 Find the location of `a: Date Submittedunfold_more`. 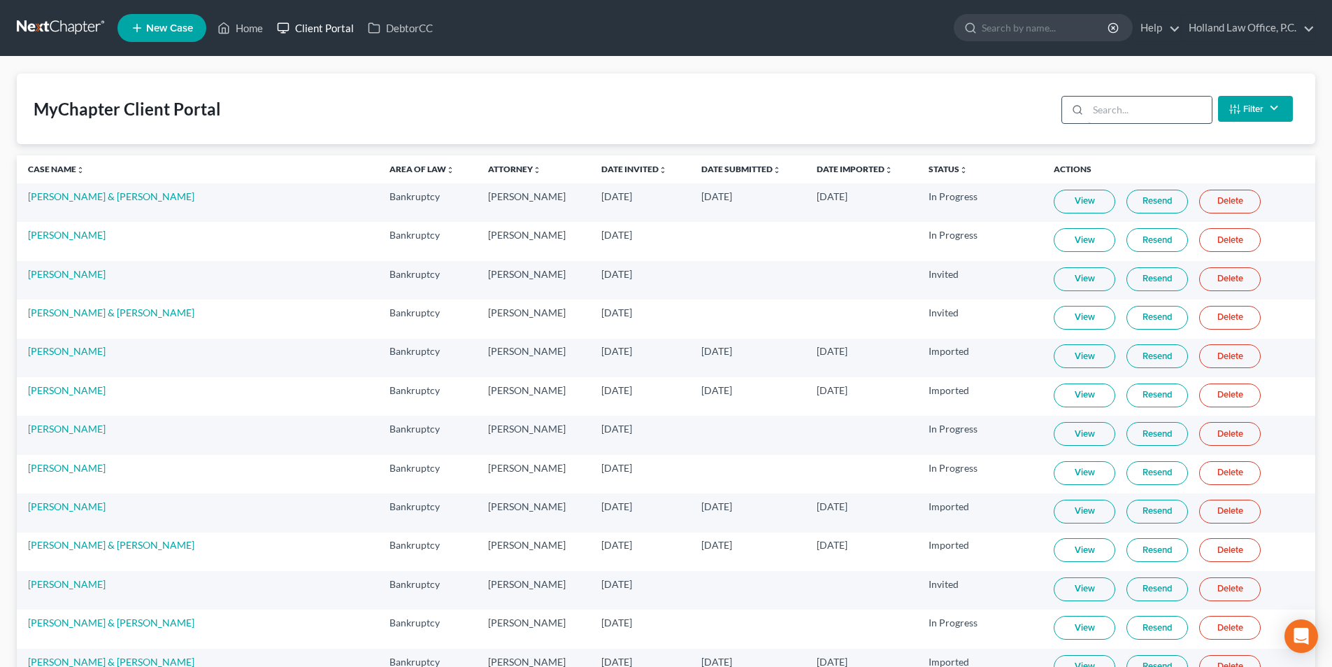

a: Date Submittedunfold_more is located at coordinates (741, 169).